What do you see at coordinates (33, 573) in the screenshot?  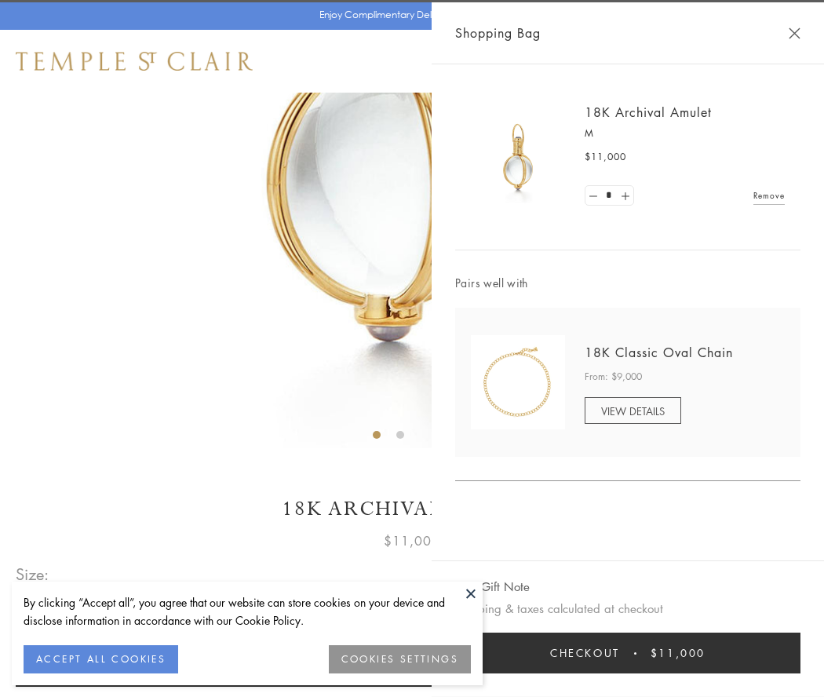 I see `span: Size:` at bounding box center [33, 573].